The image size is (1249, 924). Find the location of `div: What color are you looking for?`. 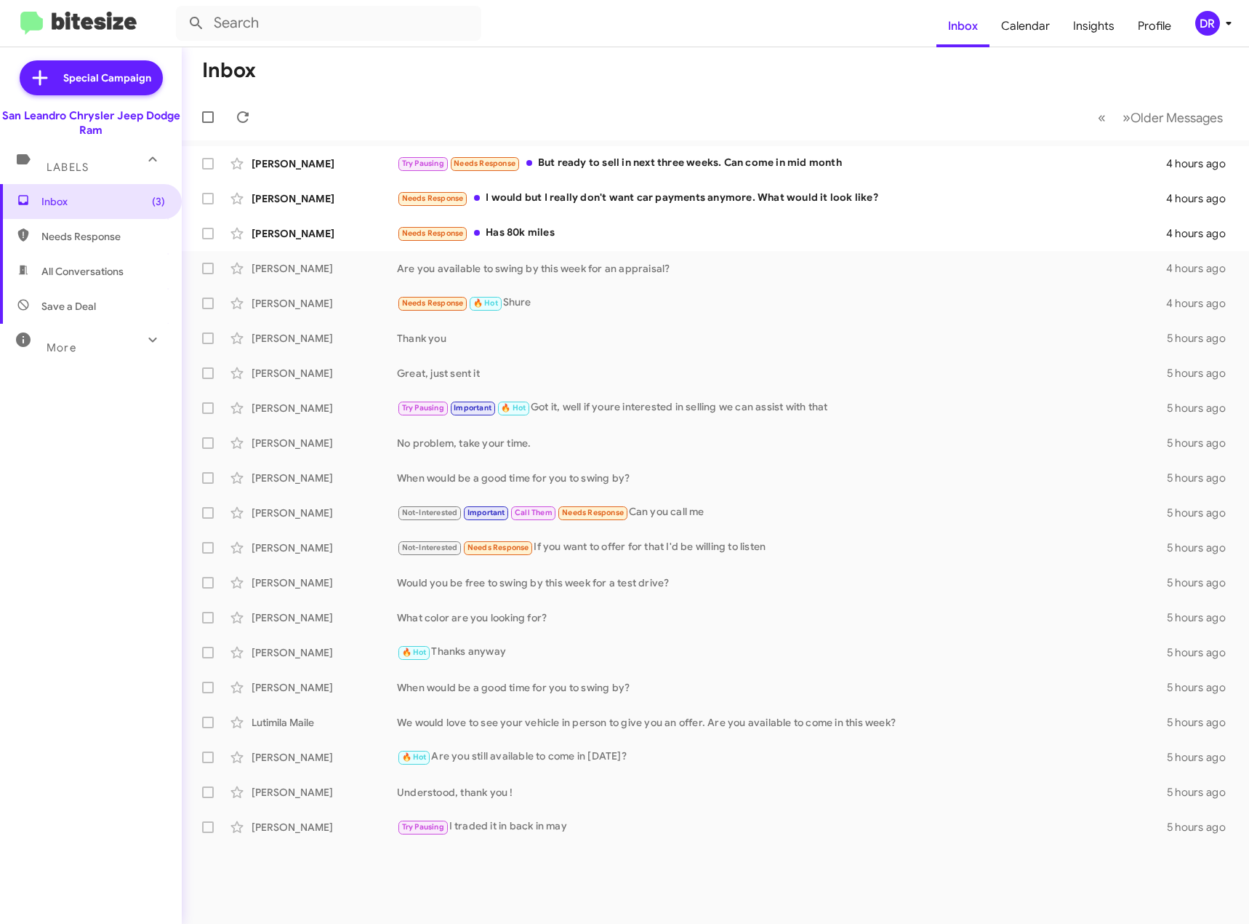

div: What color are you looking for? is located at coordinates (782, 617).